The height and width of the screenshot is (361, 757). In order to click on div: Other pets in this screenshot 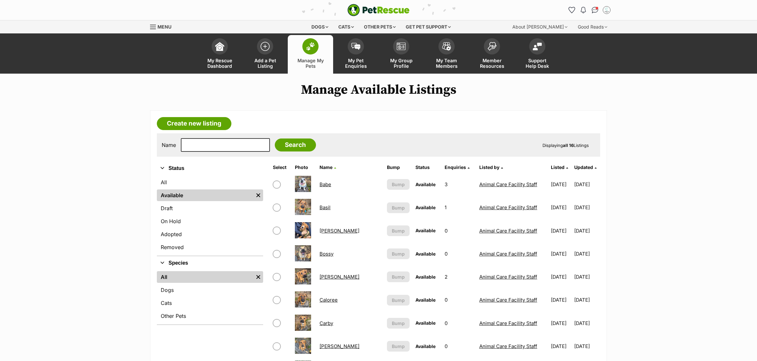, I will do `click(380, 27)`.